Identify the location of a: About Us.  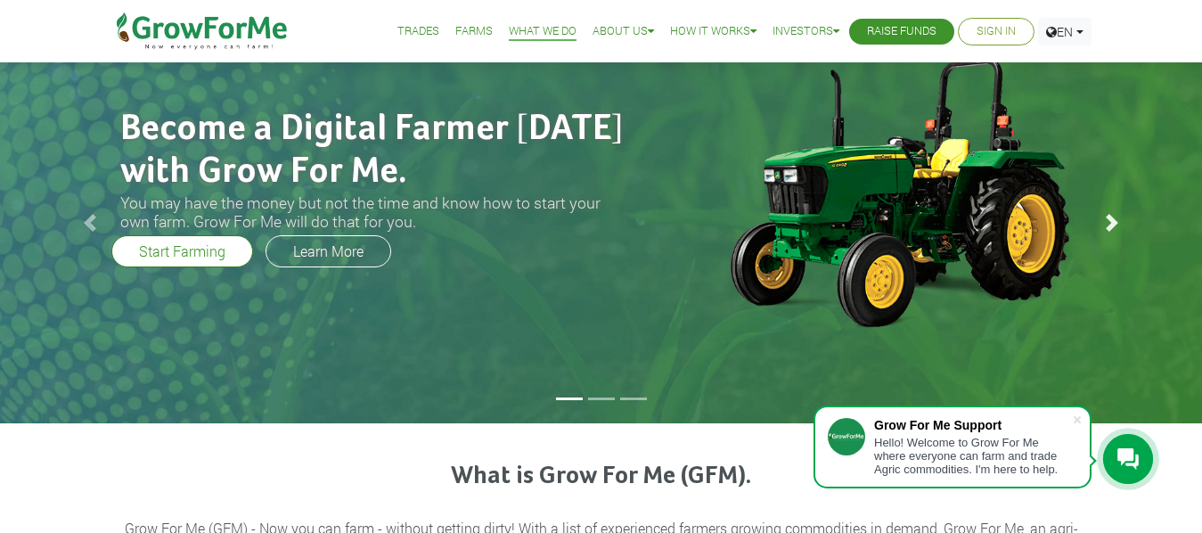
(623, 31).